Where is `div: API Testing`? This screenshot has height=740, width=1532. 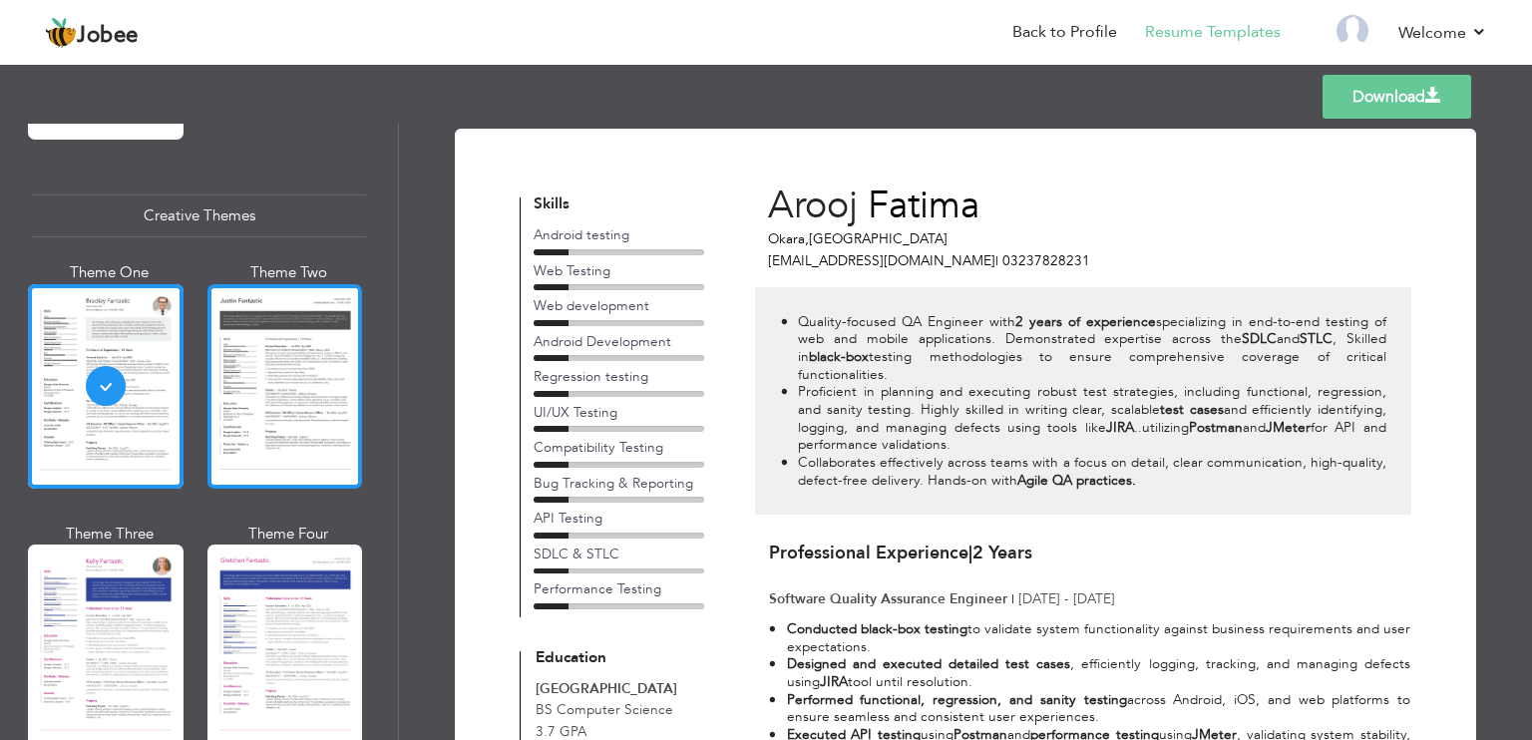 div: API Testing is located at coordinates (618, 518).